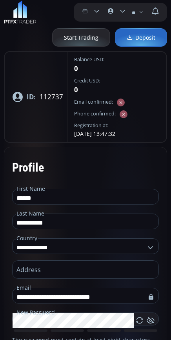 Image resolution: width=171 pixels, height=340 pixels. What do you see at coordinates (20, 12) in the screenshot?
I see `a: LOGO` at bounding box center [20, 12].